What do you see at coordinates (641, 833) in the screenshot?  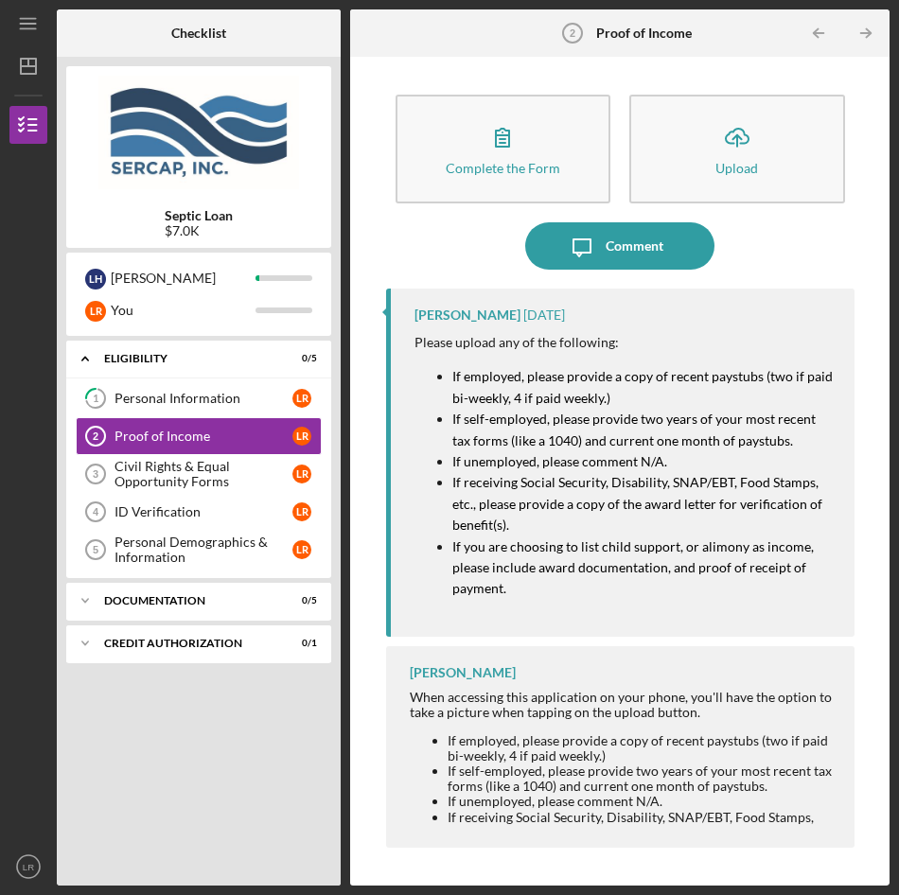 I see `li: If receiving Social Security, Disability, SNAP/EBT, Food Stamps, etc., please provide a copy of t...` at bounding box center [641, 833].